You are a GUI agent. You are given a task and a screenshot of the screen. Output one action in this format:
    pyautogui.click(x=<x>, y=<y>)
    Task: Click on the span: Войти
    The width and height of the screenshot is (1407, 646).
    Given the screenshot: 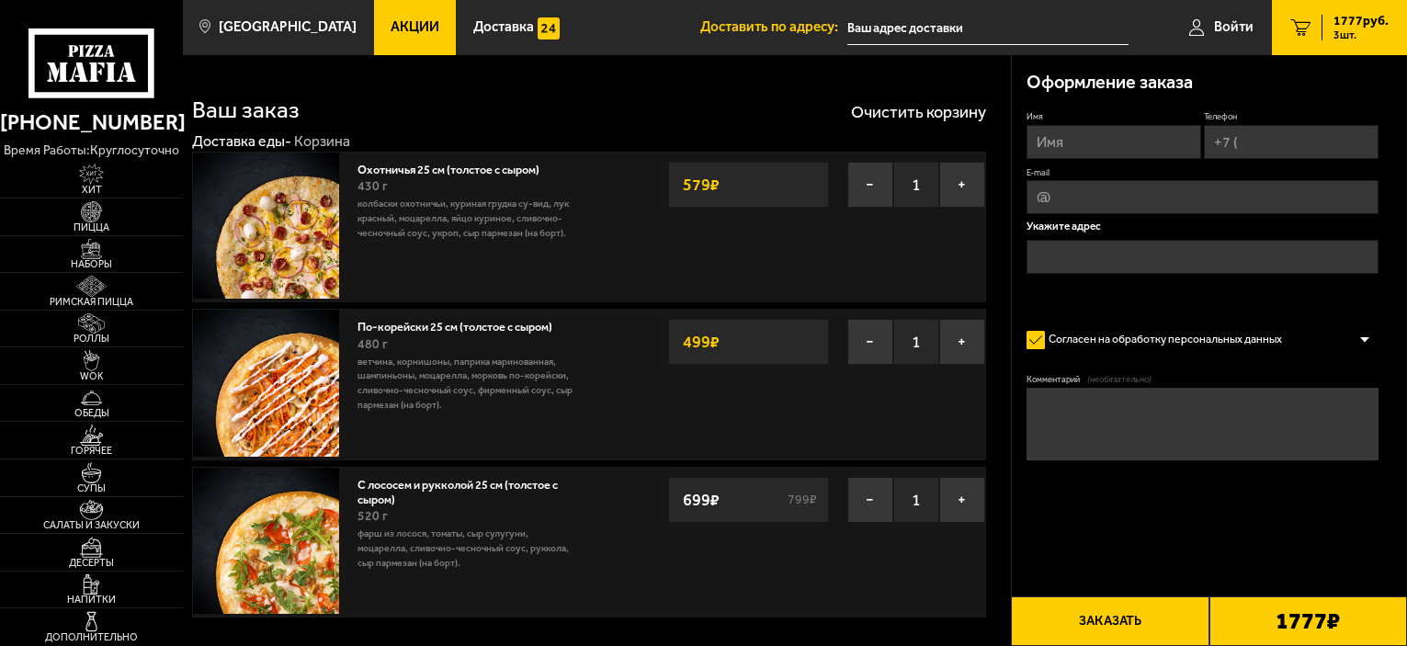 What is the action you would take?
    pyautogui.click(x=1234, y=27)
    